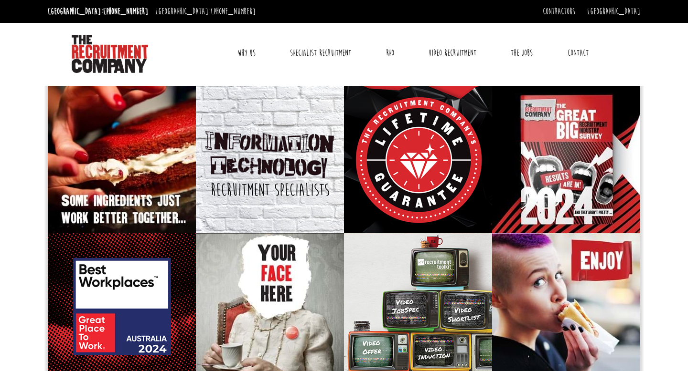 The height and width of the screenshot is (371, 688). I want to click on a: Why Us, so click(246, 53).